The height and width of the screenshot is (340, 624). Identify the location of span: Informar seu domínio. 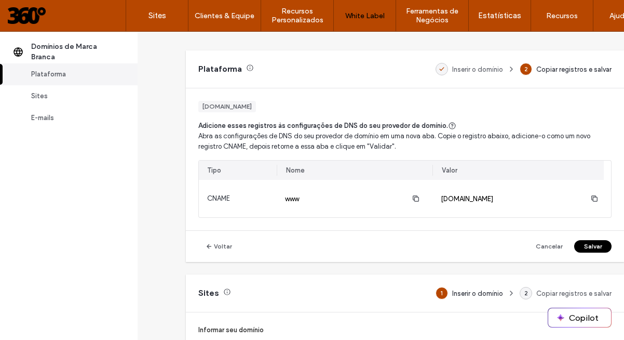
(405, 330).